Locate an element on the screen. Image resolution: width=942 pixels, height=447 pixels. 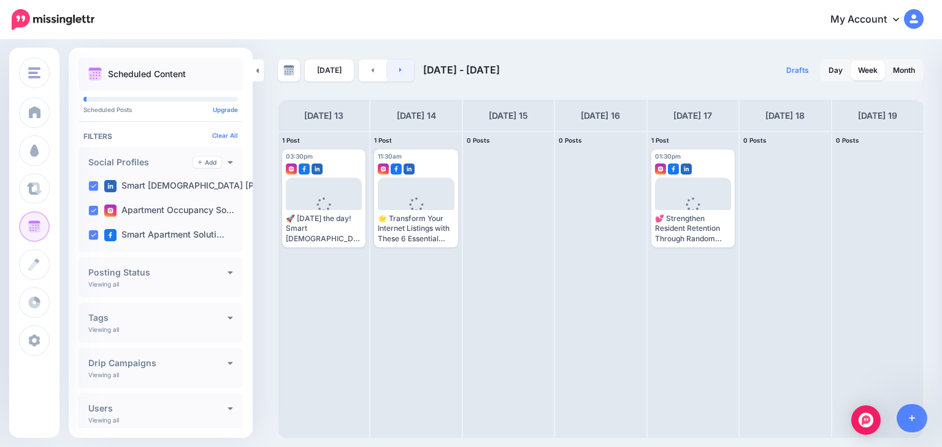
label: Apartment Occupancy So… is located at coordinates (169, 211).